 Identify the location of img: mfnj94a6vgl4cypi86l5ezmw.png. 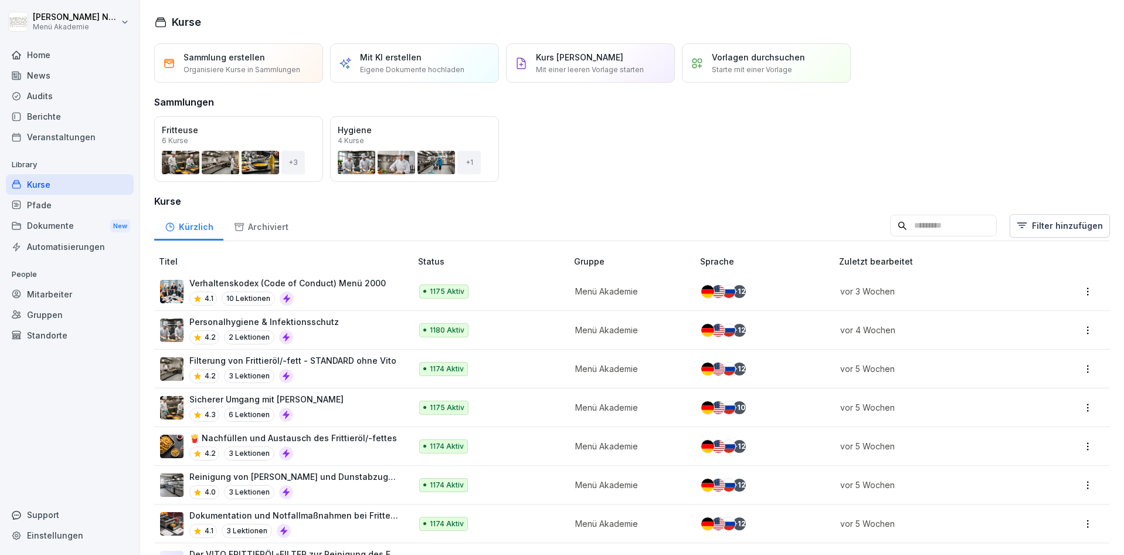
(172, 485).